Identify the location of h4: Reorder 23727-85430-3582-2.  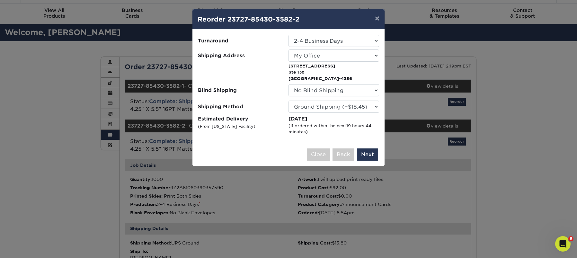
(288, 19).